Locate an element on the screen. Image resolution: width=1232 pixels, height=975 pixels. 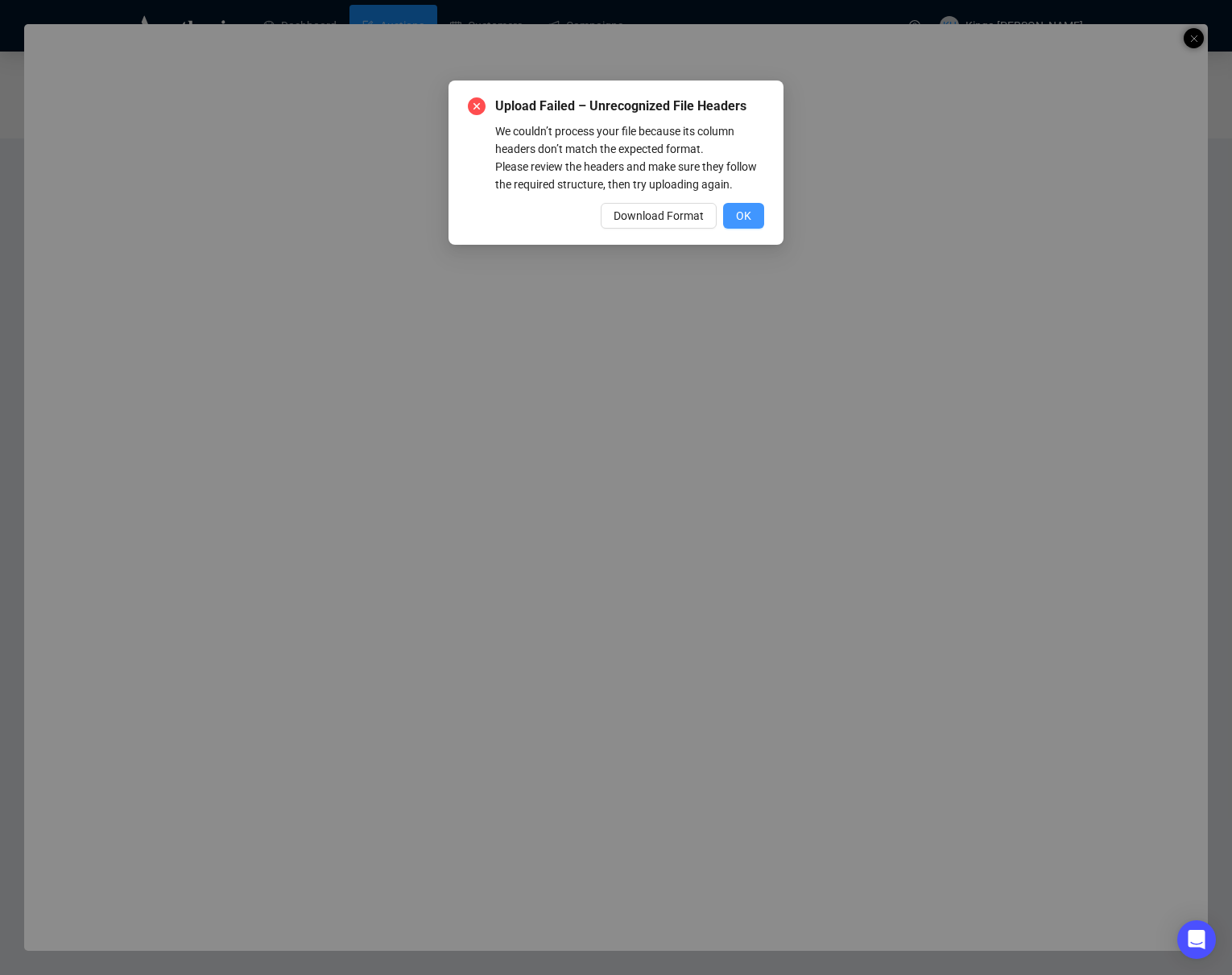
button: Download Format is located at coordinates (659, 215).